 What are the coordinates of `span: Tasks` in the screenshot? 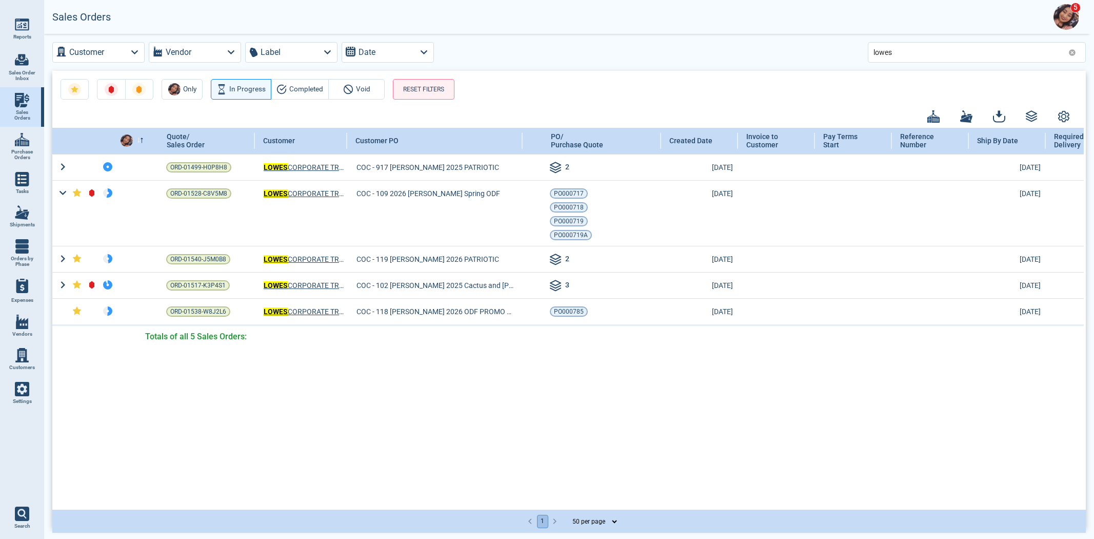 It's located at (22, 191).